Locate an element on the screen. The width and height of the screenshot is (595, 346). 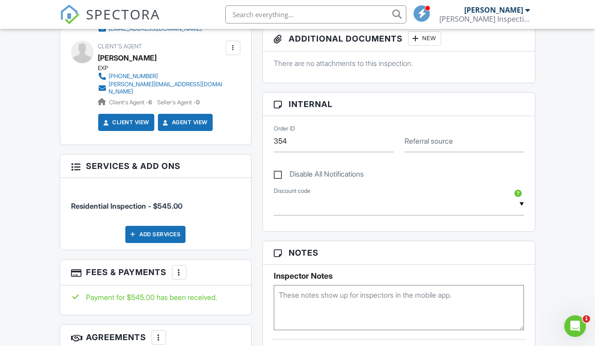
h3: Notes is located at coordinates (399, 253).